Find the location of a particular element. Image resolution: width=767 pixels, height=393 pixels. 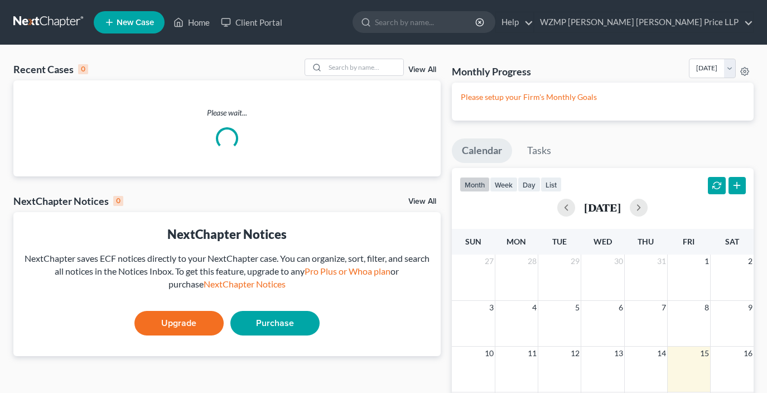

div: NextChapter saves ECF notices directly to your NextChapter case. You can organize, sort, filter, ... is located at coordinates (227, 271).